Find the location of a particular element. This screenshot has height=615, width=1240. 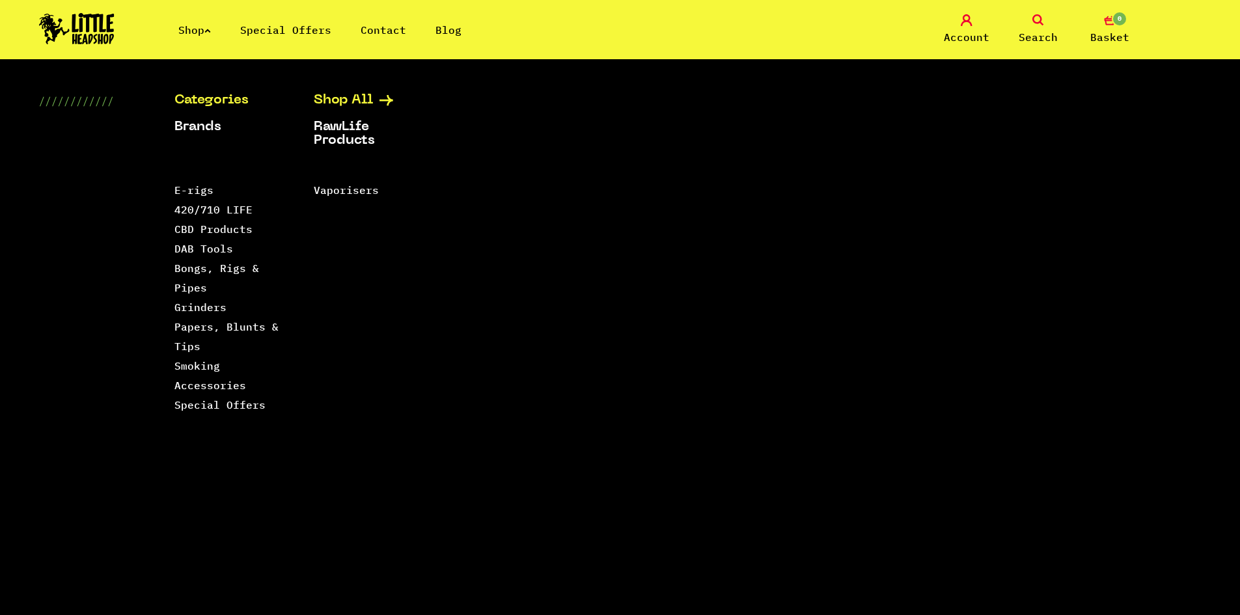

a: 420/710 LIFE is located at coordinates (213, 210).